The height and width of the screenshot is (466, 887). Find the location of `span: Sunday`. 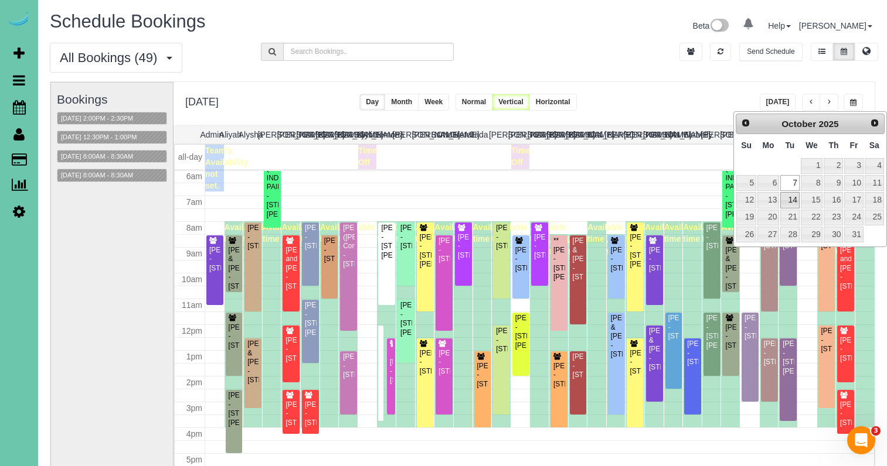

span: Sunday is located at coordinates (746, 145).